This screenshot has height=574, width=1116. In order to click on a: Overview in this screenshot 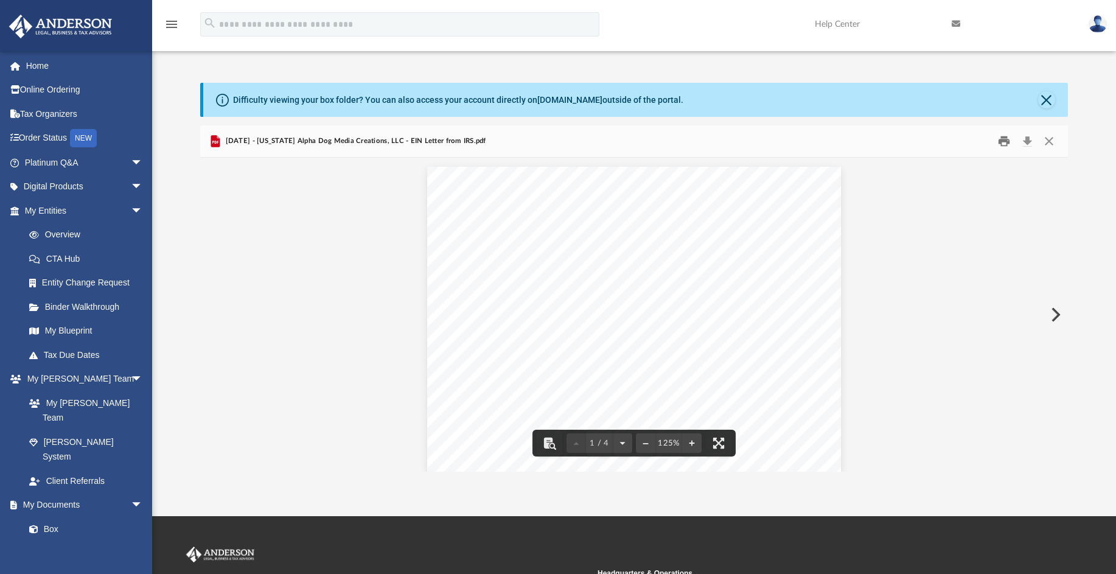, I will do `click(89, 235)`.